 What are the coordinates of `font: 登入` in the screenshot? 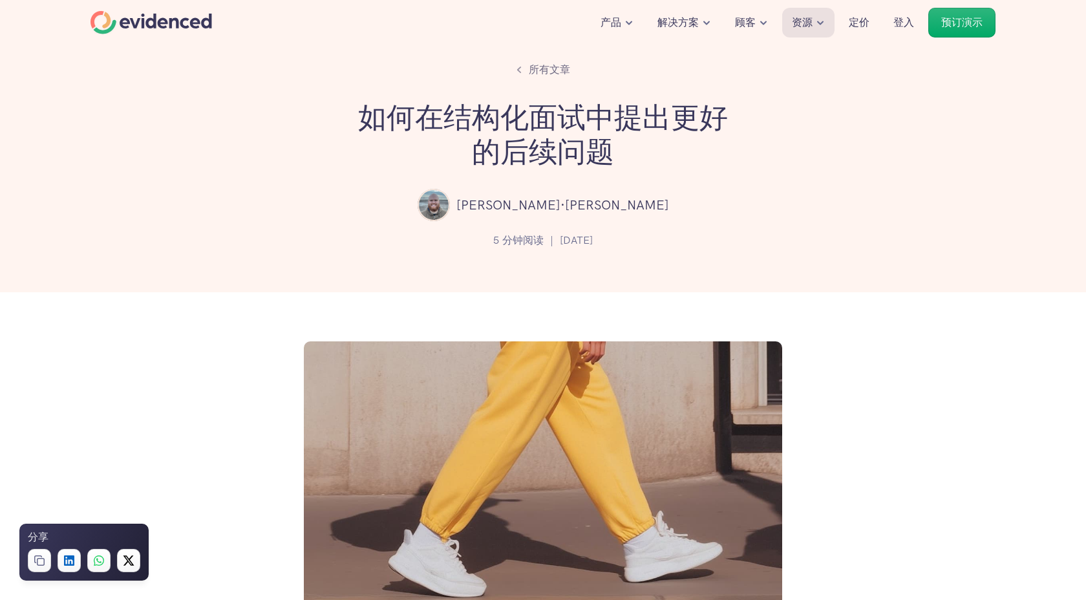 It's located at (904, 22).